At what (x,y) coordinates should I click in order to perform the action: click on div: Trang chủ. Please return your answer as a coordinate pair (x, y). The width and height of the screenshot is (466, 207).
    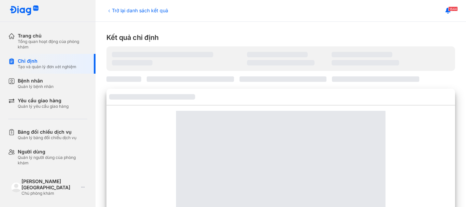
    Looking at the image, I should click on (53, 36).